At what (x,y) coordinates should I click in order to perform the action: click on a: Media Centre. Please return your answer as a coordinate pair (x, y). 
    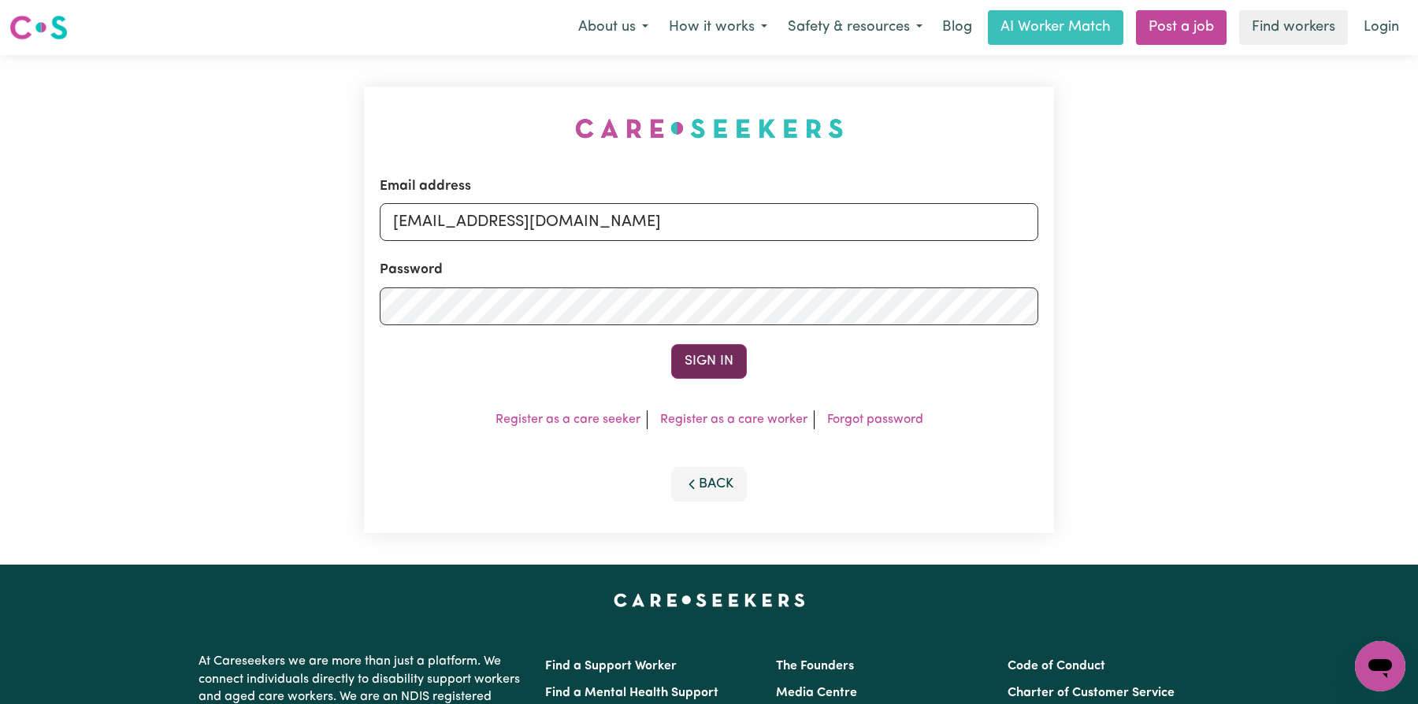
    Looking at the image, I should click on (816, 693).